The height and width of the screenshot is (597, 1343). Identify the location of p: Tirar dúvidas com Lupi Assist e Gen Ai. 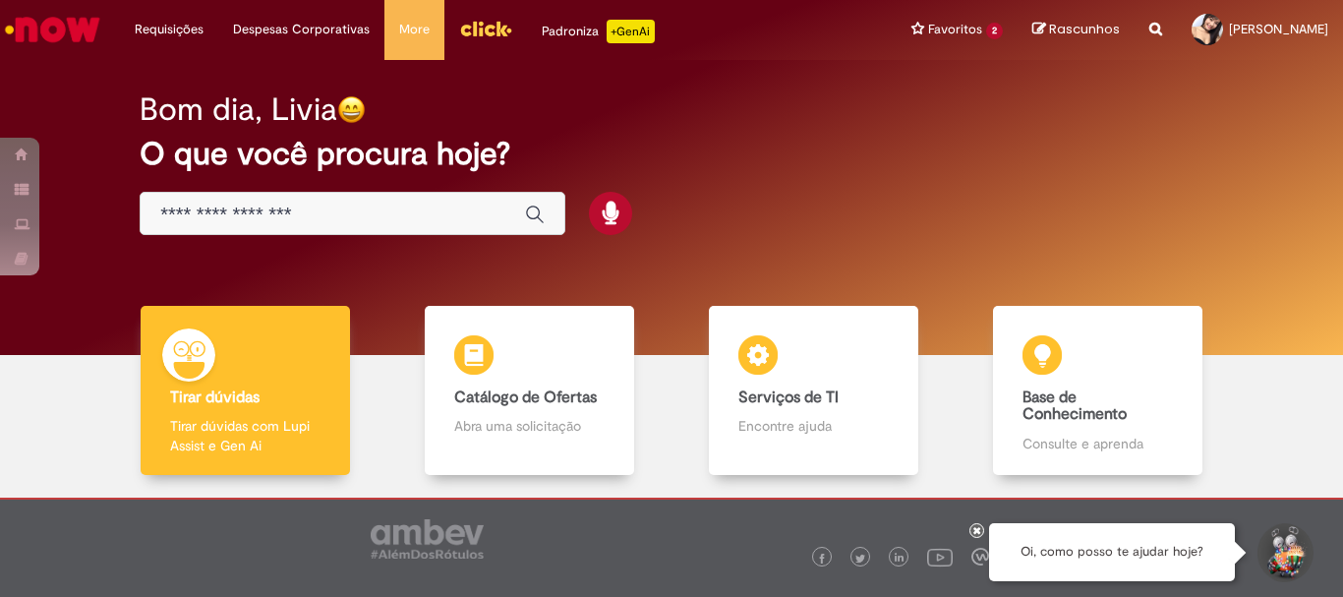
(245, 436).